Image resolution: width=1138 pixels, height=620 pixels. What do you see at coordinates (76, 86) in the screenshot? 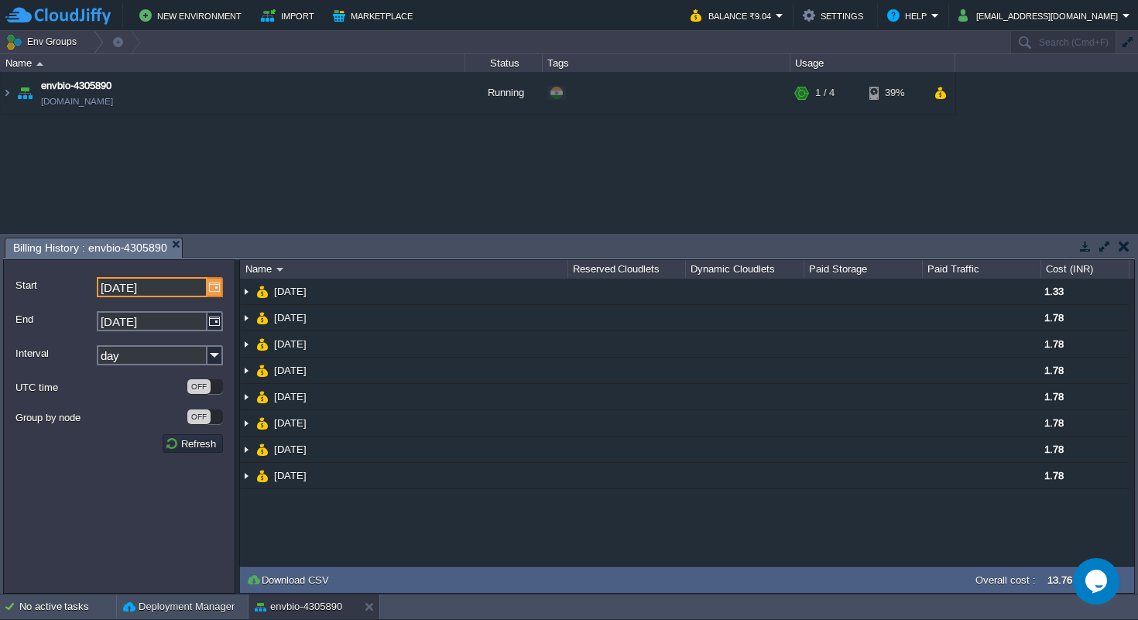
I see `a: envbio-4305890` at bounding box center [76, 86].